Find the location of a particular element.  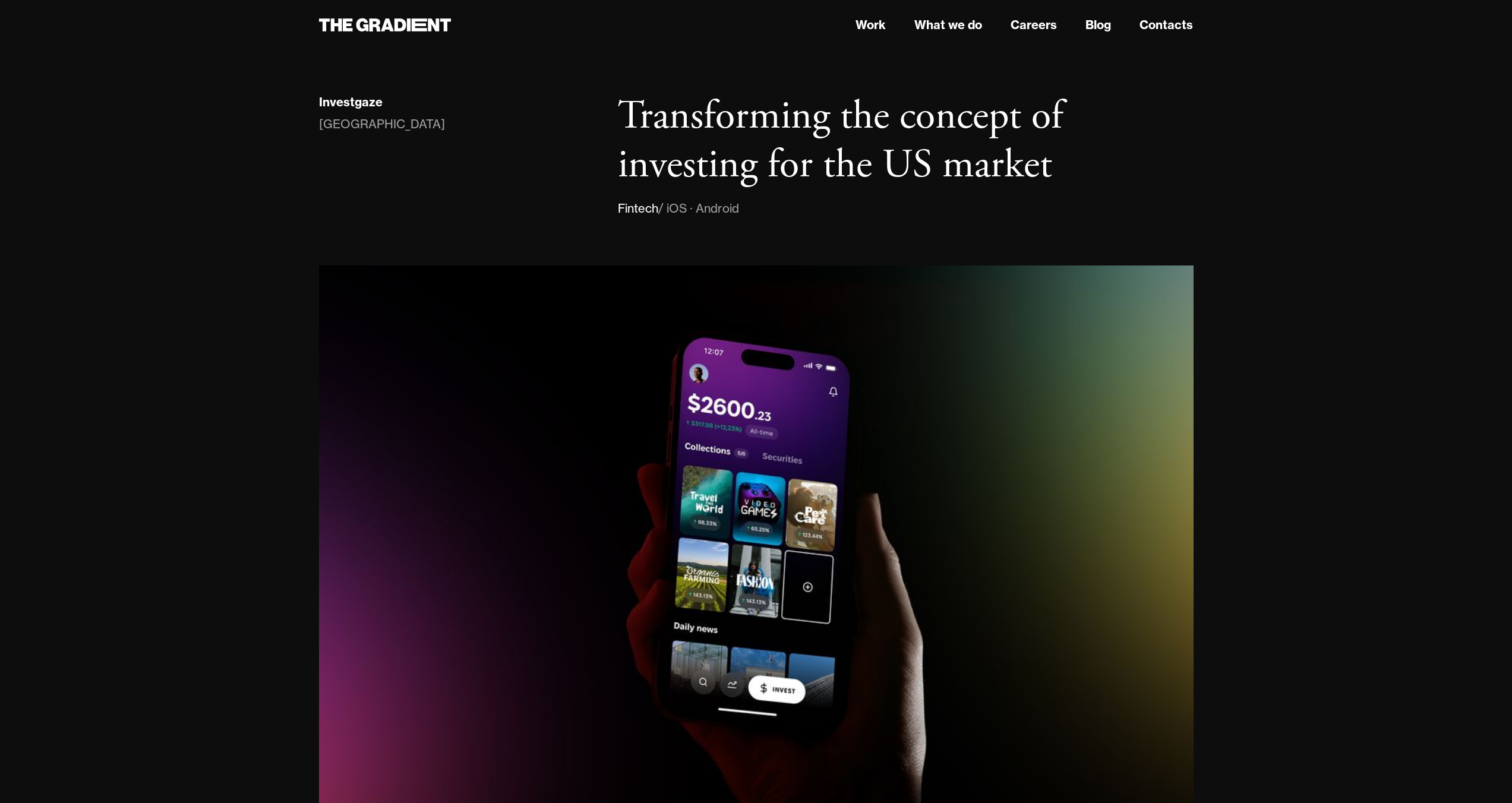

div: Fintech is located at coordinates (639, 209).